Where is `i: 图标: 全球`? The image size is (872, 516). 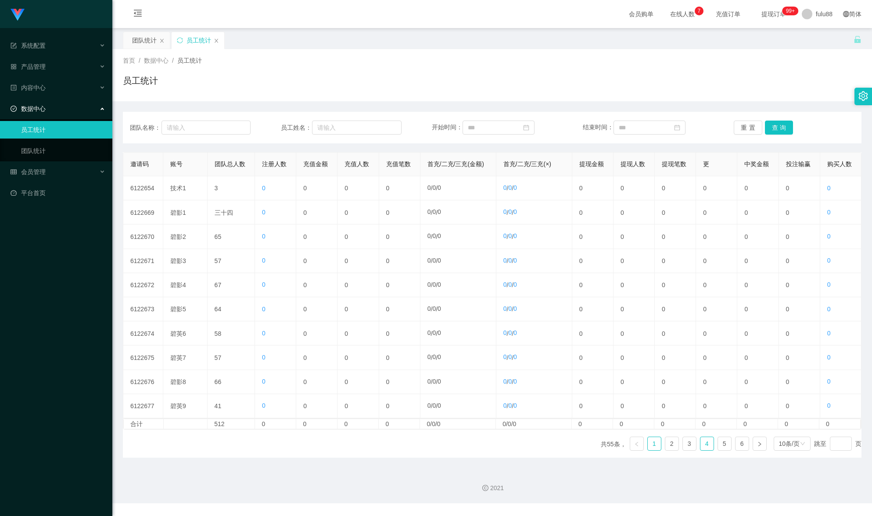 i: 图标: 全球 is located at coordinates (846, 14).